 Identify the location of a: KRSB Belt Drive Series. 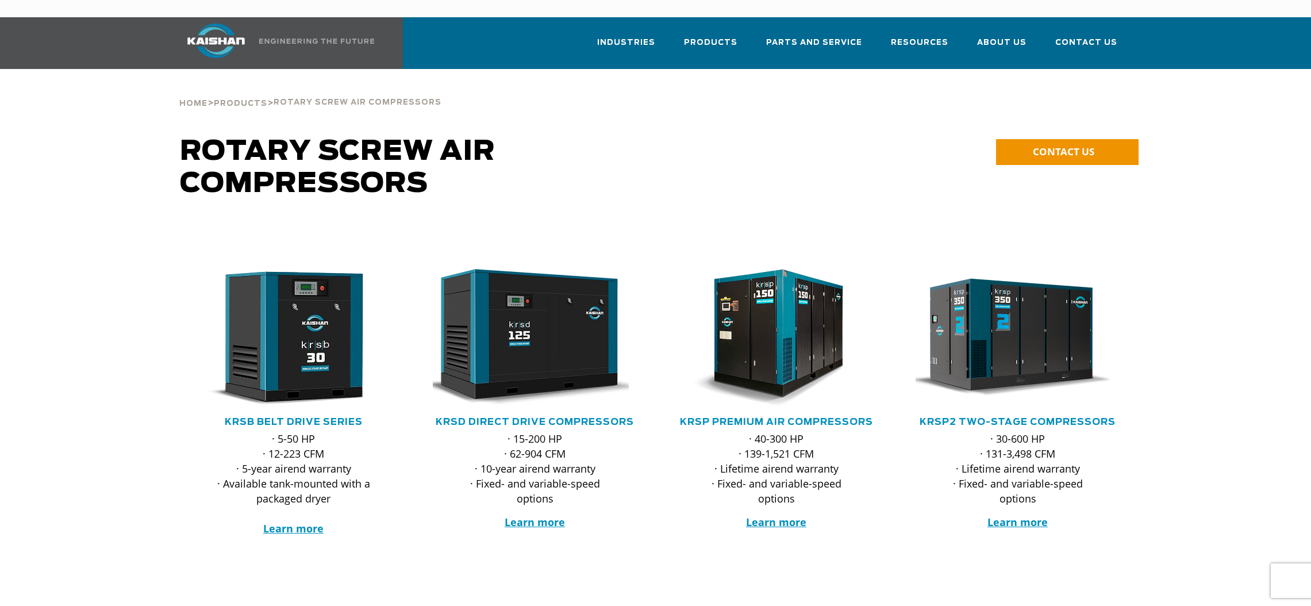
(294, 422).